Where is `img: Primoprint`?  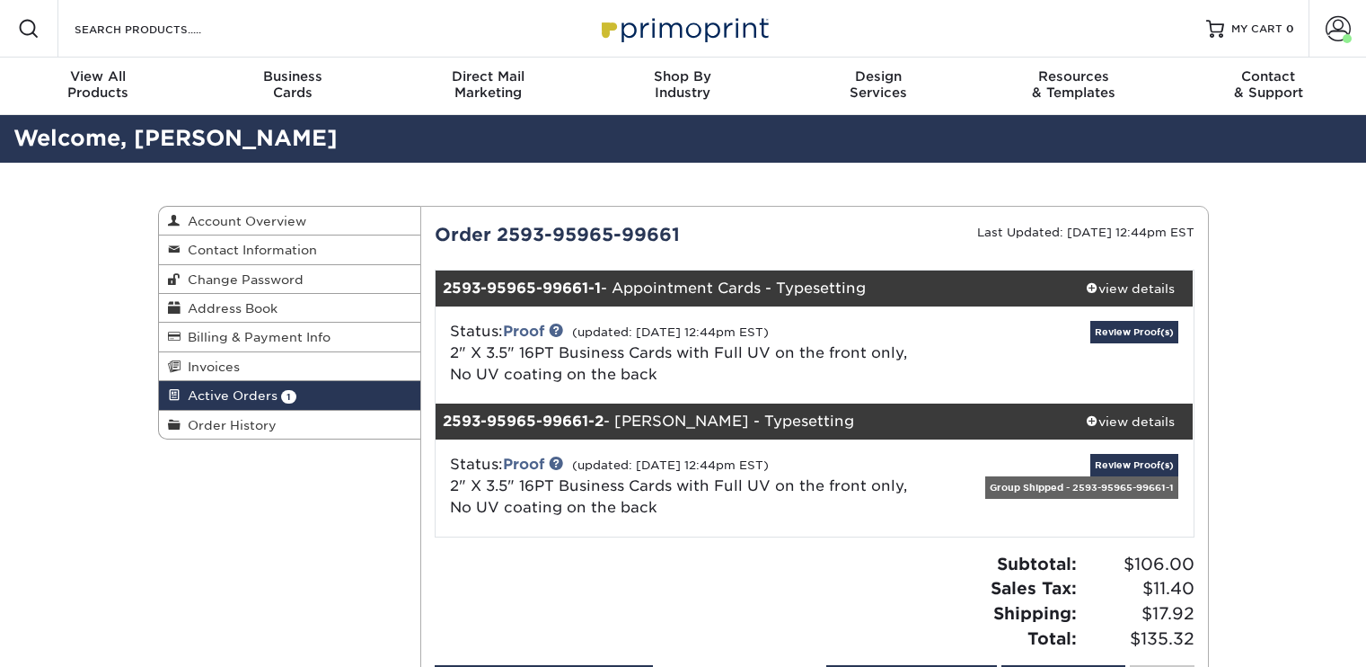
img: Primoprint is located at coordinates (684, 28).